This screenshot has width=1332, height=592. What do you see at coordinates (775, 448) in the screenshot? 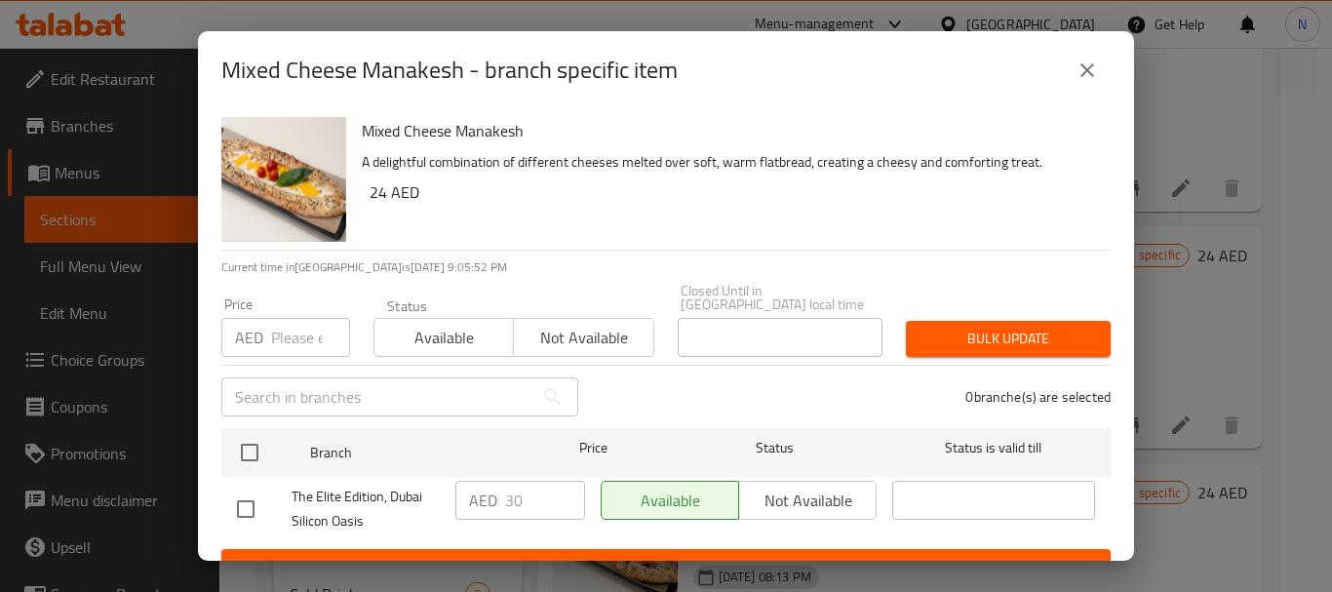
I see `span: Status` at bounding box center [775, 448].